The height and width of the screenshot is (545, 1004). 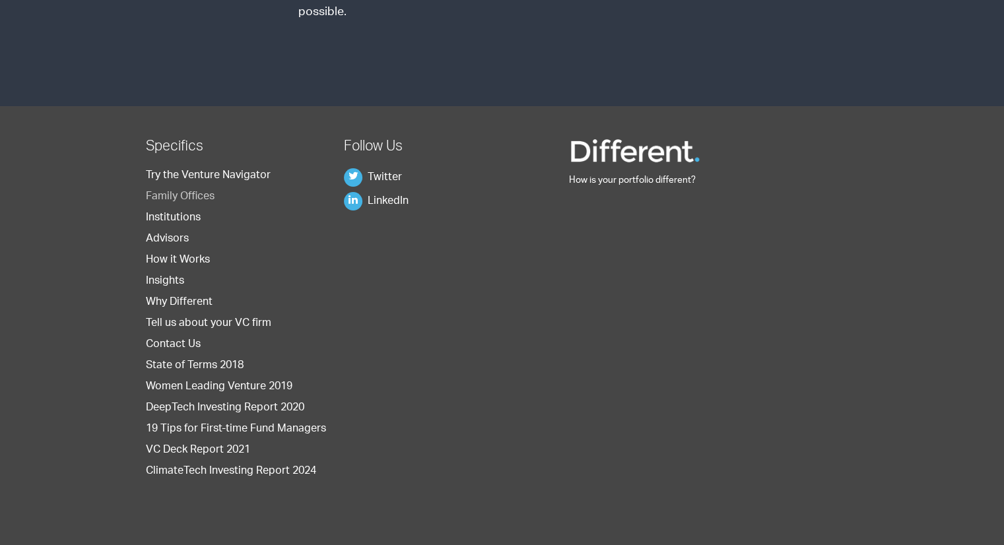 I want to click on a: LinkedIn, so click(x=376, y=202).